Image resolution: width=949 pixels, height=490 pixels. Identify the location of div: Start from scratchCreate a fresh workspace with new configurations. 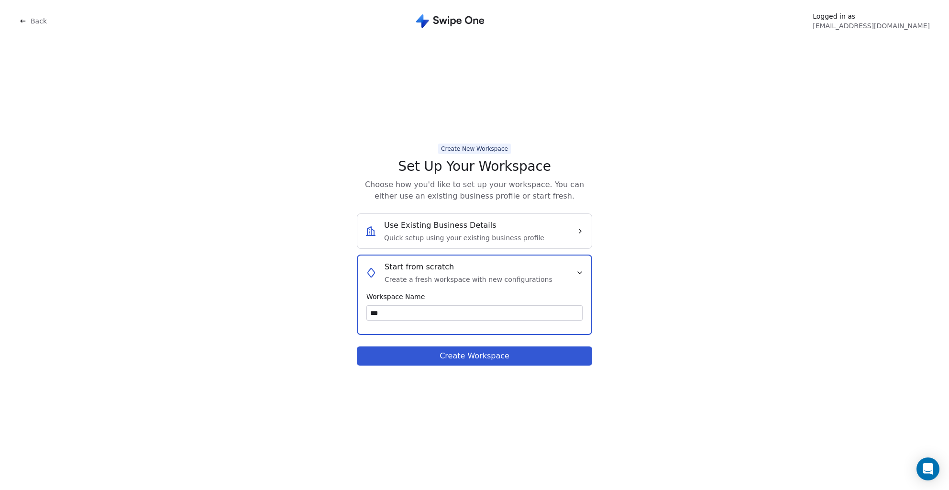
(474, 306).